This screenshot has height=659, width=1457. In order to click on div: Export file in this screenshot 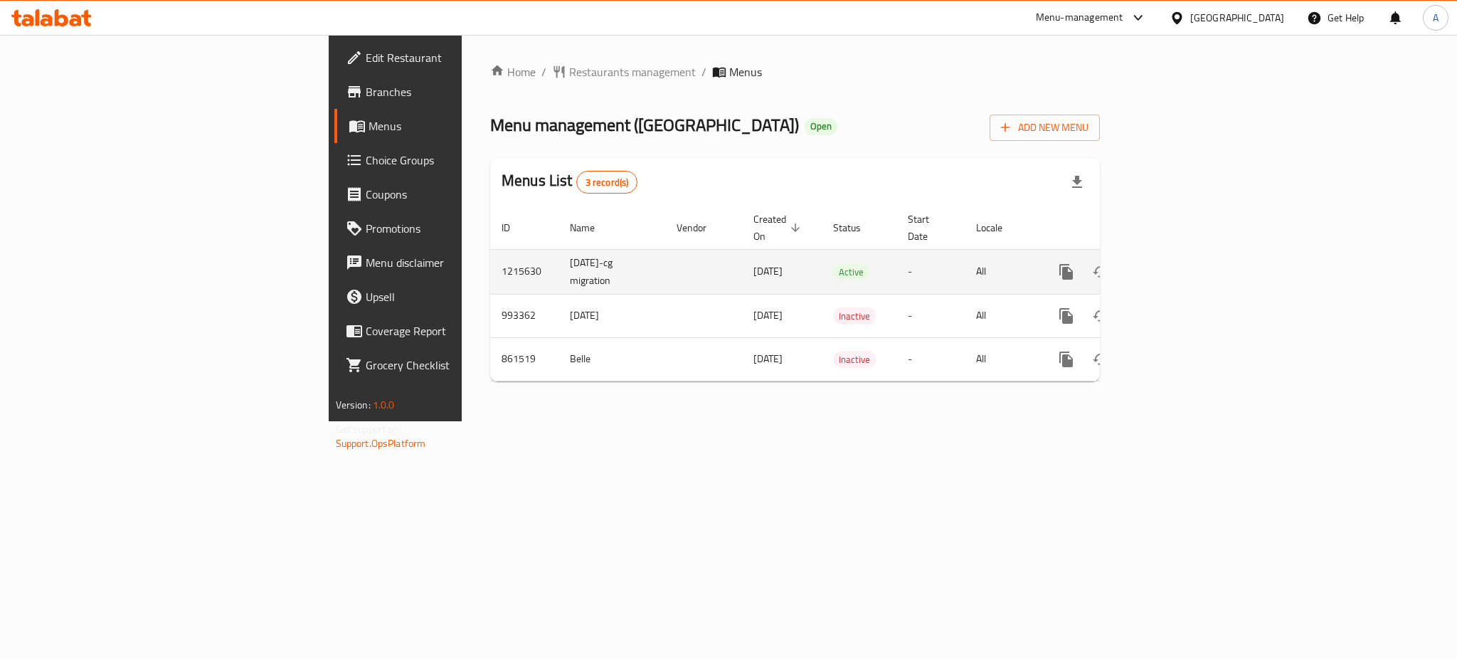, I will do `click(1077, 182)`.